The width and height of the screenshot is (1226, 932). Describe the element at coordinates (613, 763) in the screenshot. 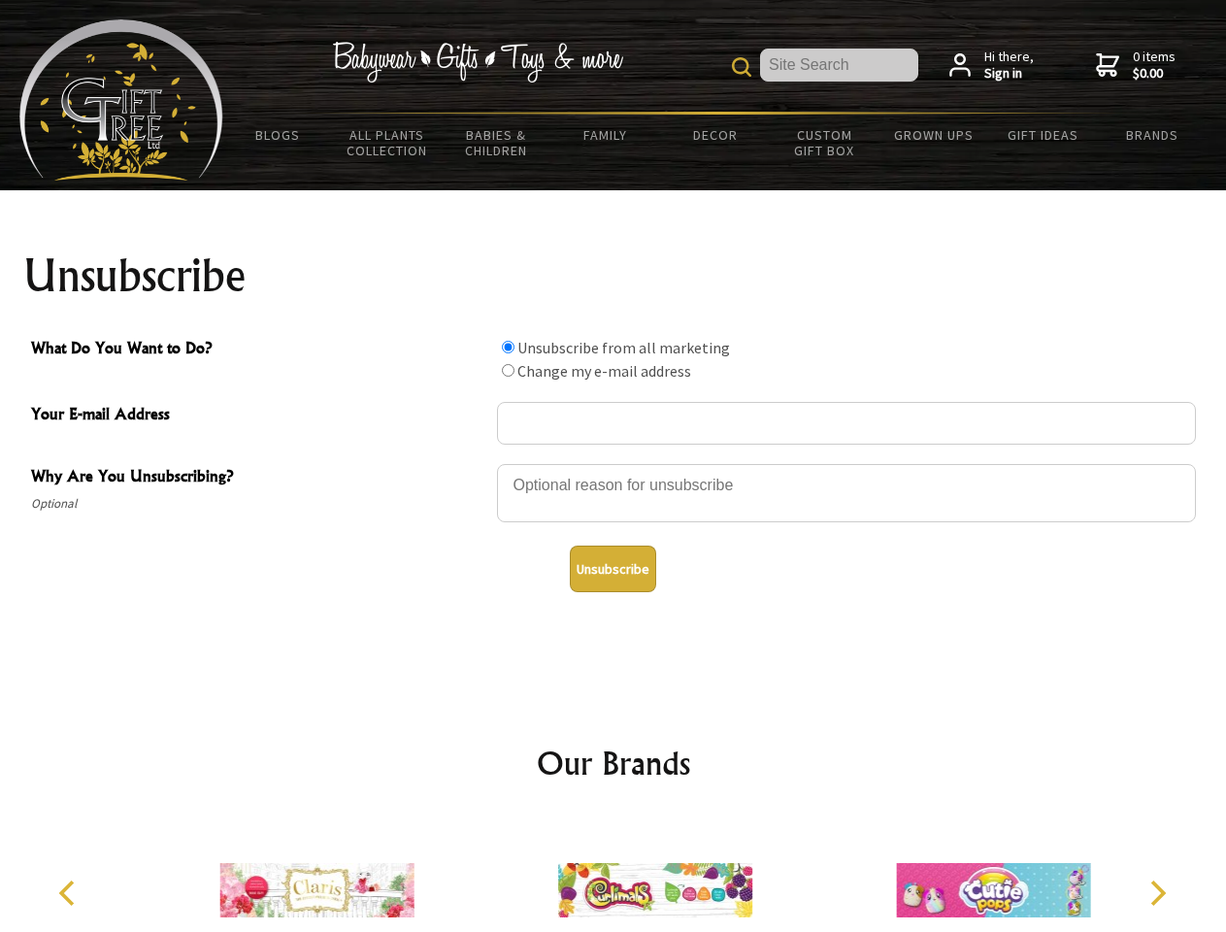

I see `h2: Our Brands` at that location.